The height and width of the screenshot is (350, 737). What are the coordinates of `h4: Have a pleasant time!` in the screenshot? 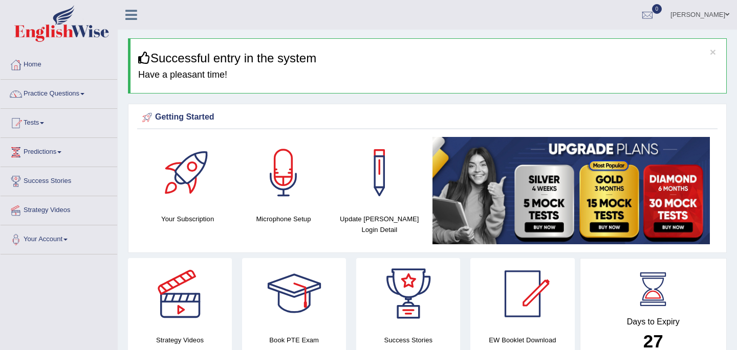 It's located at (428, 75).